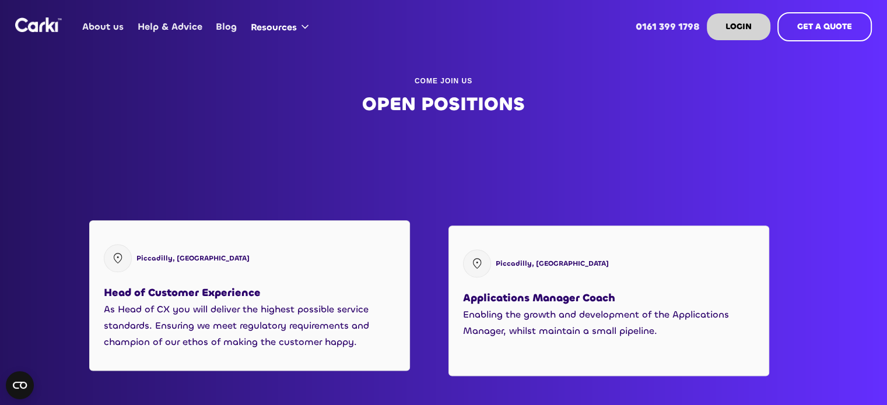 The image size is (887, 405). Describe the element at coordinates (738, 27) in the screenshot. I see `a: LOGIN` at that location.